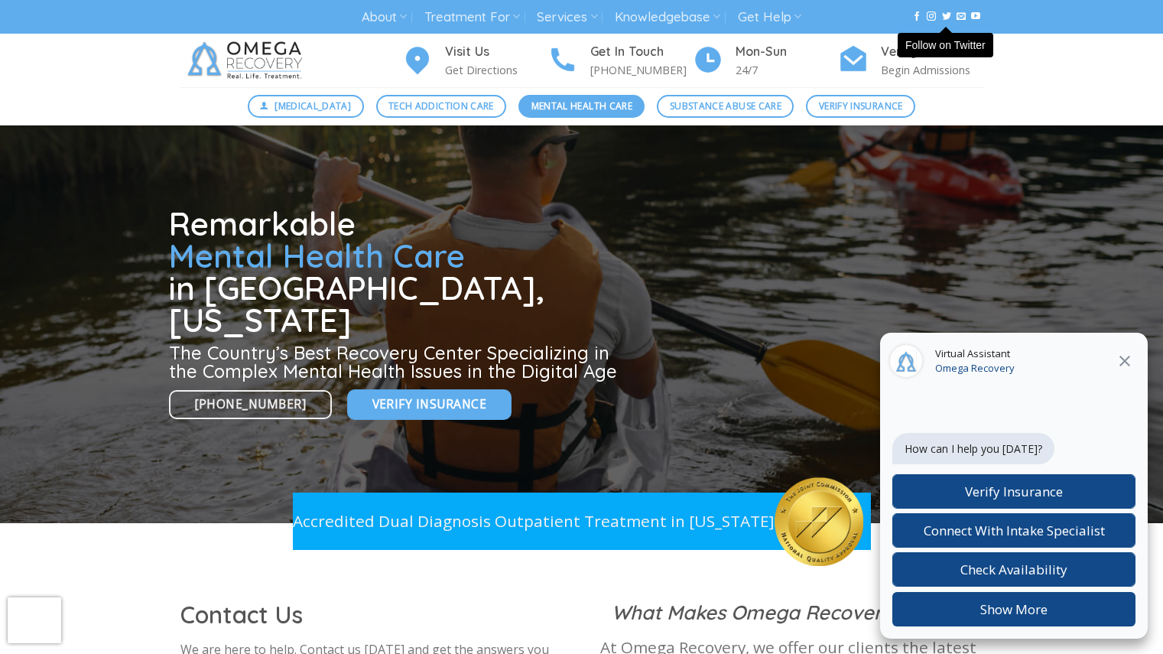 This screenshot has width=1163, height=654. What do you see at coordinates (384, 17) in the screenshot?
I see `a: About` at bounding box center [384, 17].